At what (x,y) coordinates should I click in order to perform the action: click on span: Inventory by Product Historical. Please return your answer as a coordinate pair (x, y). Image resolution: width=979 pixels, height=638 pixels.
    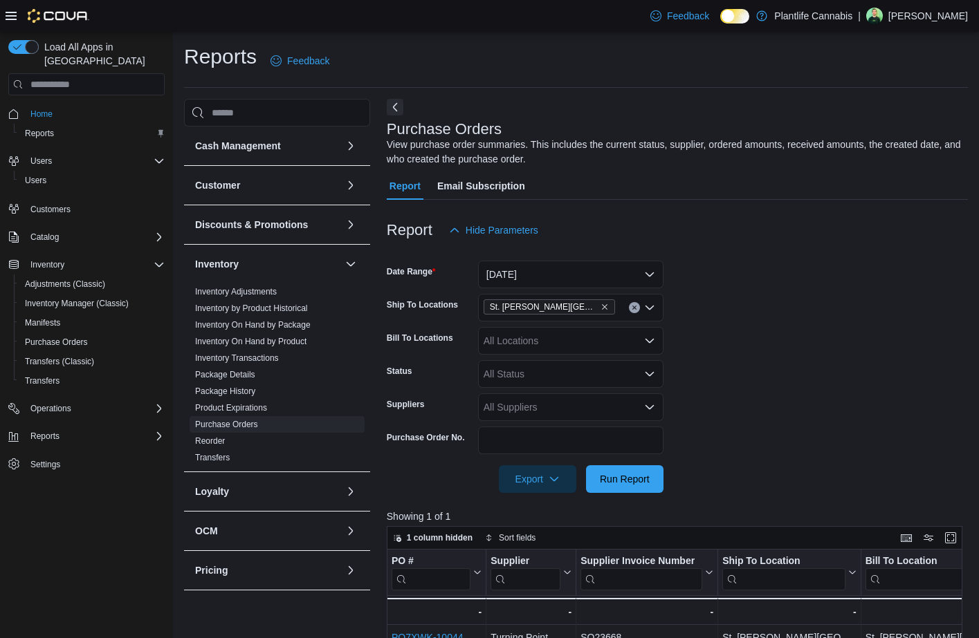
    Looking at the image, I should click on (251, 308).